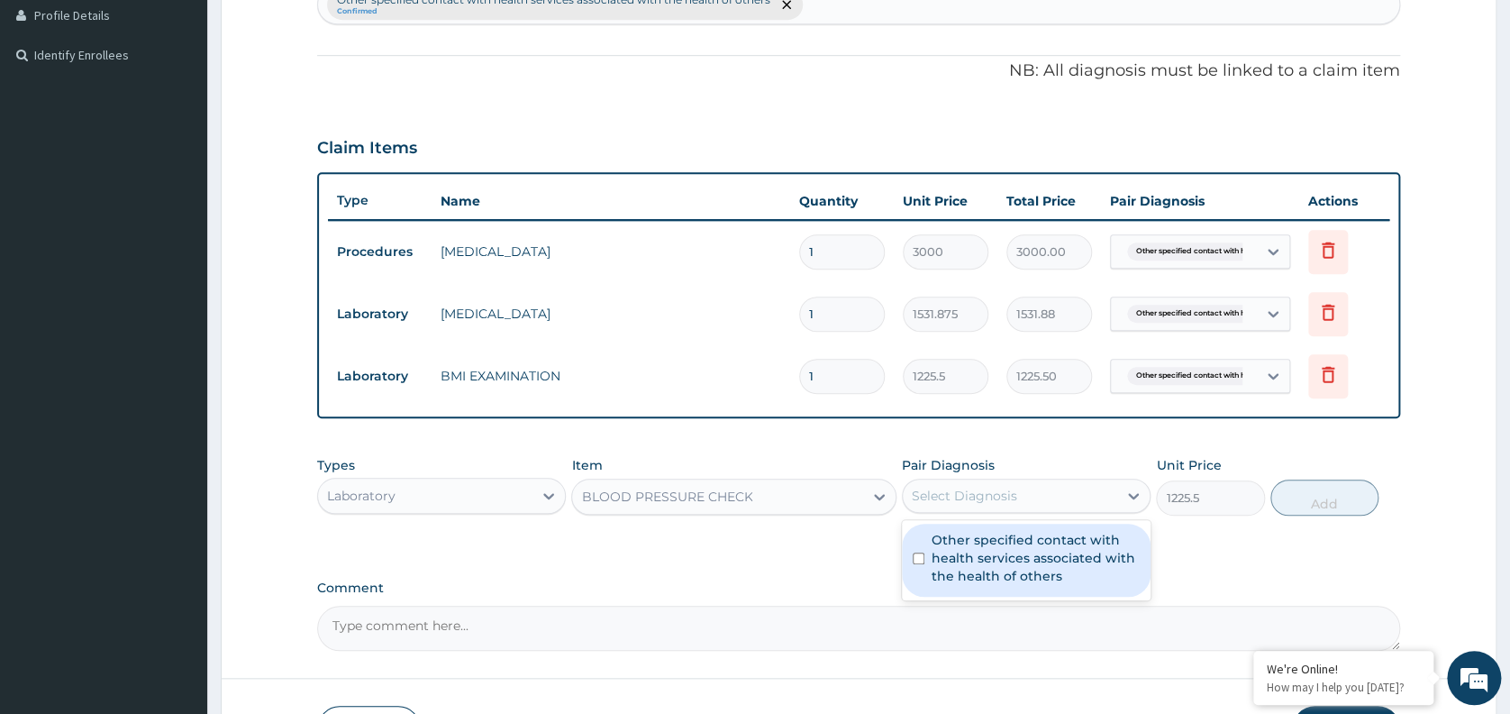 This screenshot has height=714, width=1510. I want to click on label: Pair Diagnosis, so click(948, 465).